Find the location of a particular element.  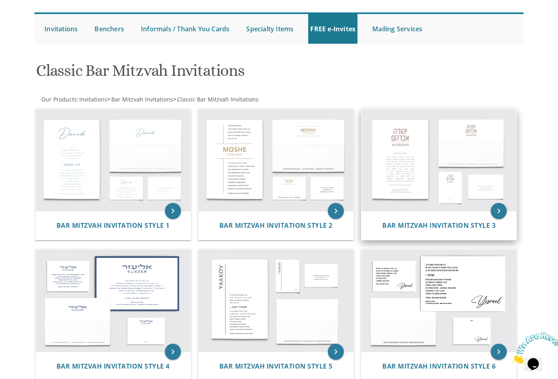

a: Bar Mitzvah Invitation Style 1 is located at coordinates (113, 225).